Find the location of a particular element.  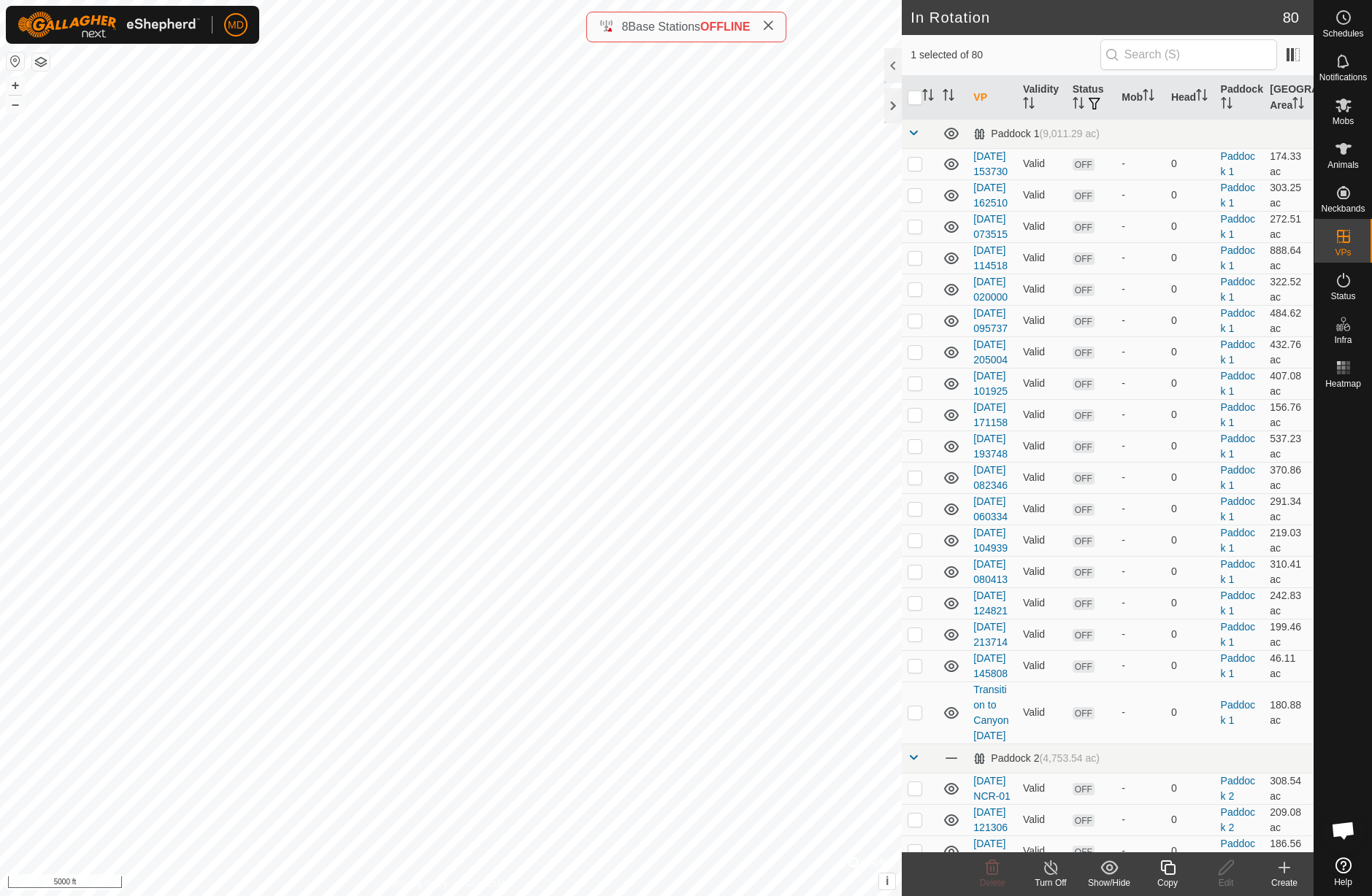

th: Validity is located at coordinates (1042, 98).